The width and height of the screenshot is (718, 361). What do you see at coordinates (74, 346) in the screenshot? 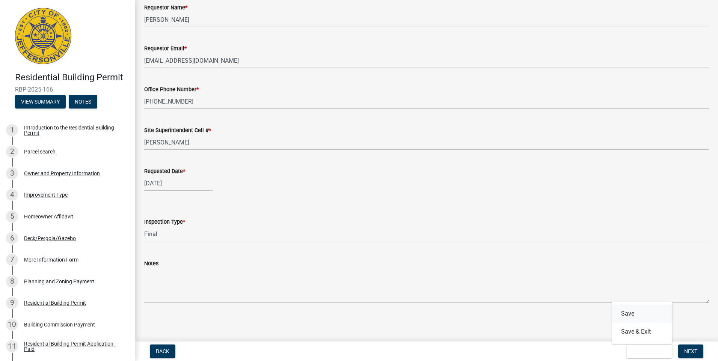
I see `div: Residential Building Permit Application - Paid` at bounding box center [74, 346].